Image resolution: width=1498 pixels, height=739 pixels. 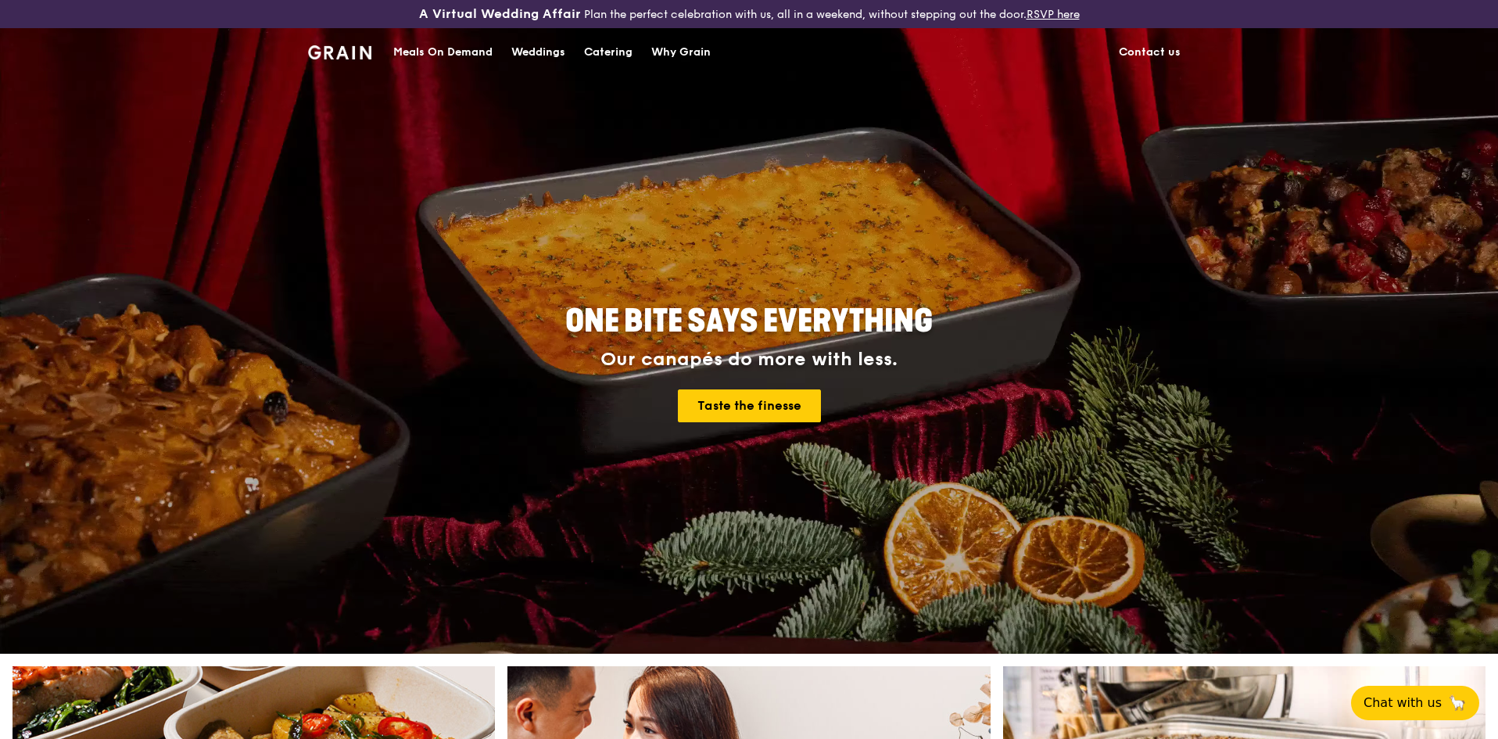 I want to click on span: Chat with us, so click(x=1403, y=703).